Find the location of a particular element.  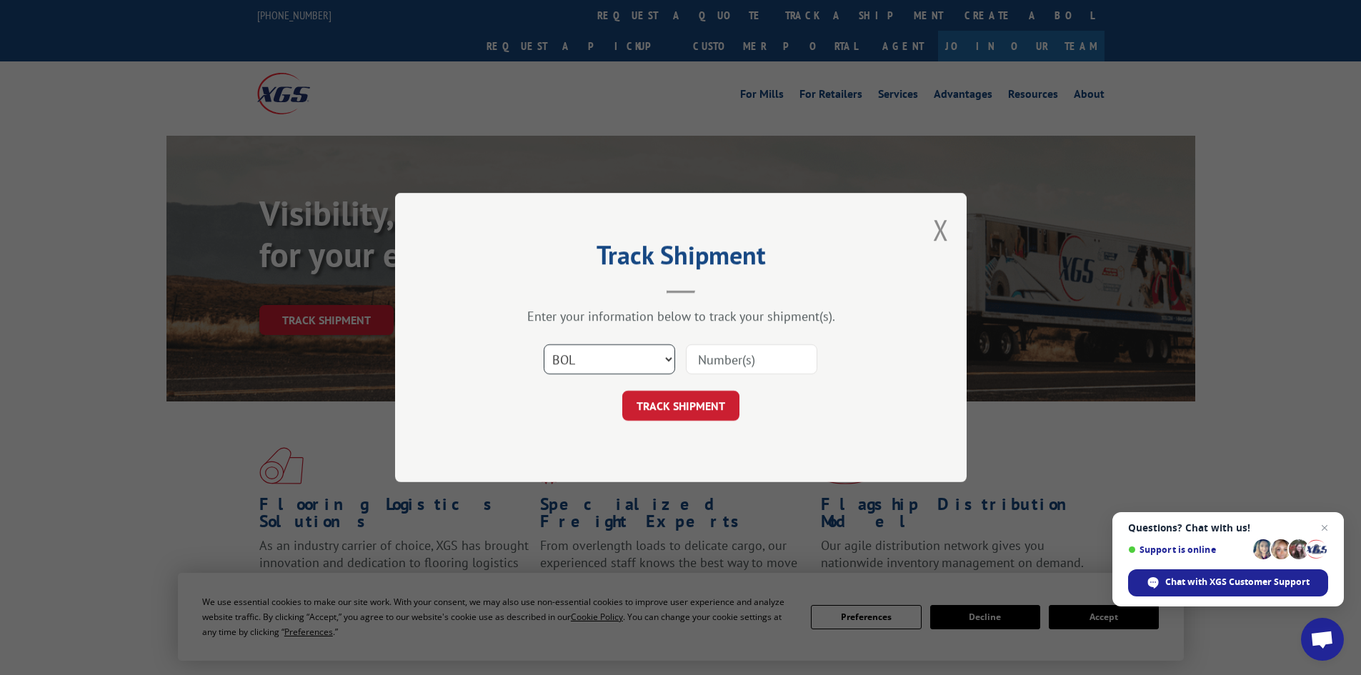

span: Close chat is located at coordinates (1325, 528).